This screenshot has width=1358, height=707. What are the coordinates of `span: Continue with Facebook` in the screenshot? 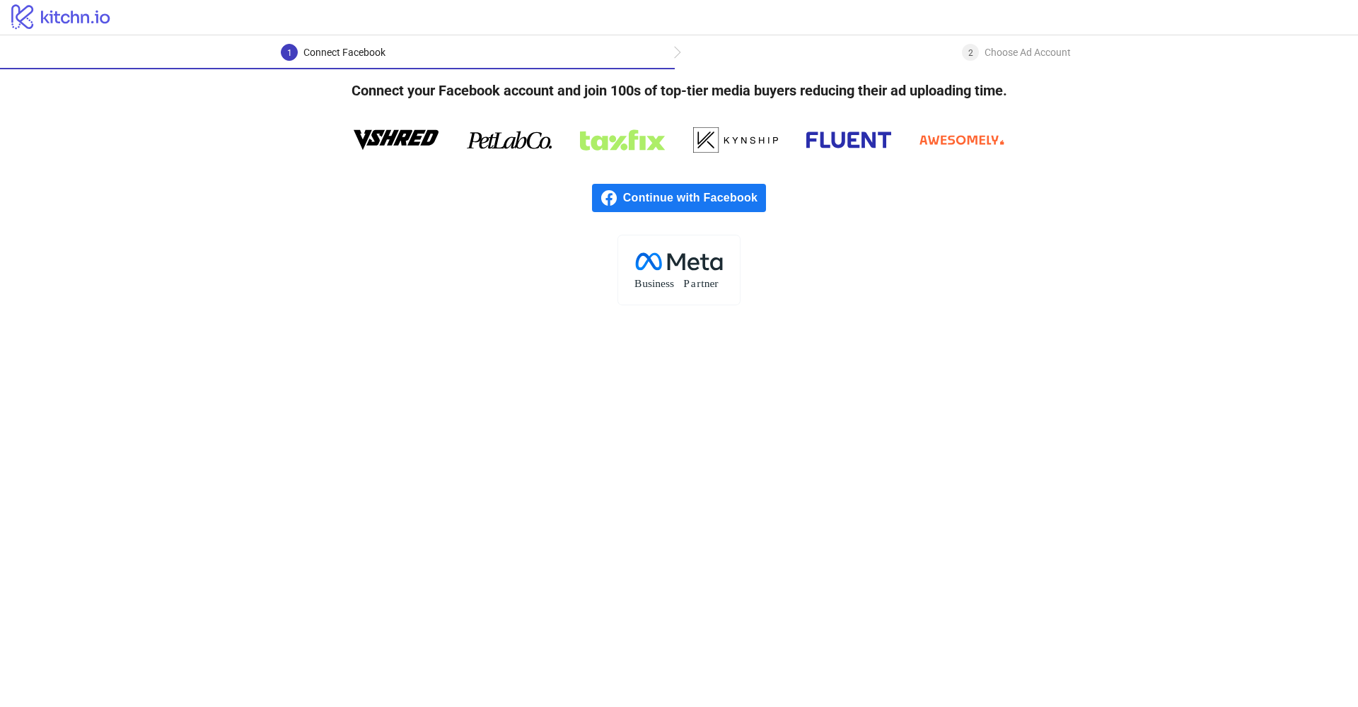 It's located at (694, 198).